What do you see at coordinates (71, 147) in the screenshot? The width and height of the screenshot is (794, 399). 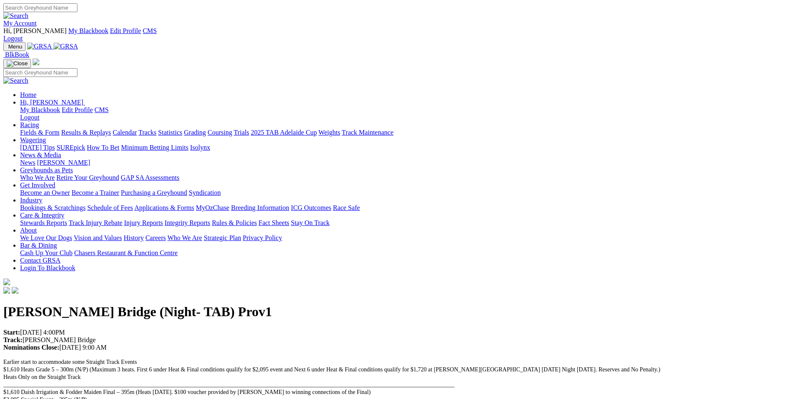 I see `a: SUREpick` at bounding box center [71, 147].